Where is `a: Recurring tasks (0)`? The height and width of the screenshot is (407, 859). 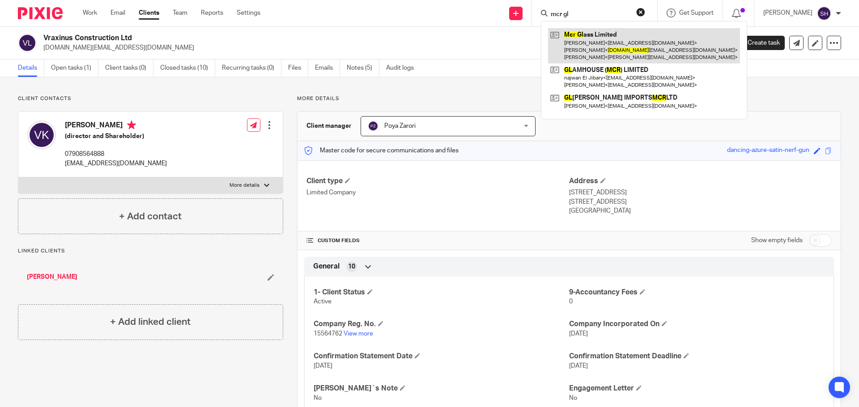
a: Recurring tasks (0) is located at coordinates (251, 68).